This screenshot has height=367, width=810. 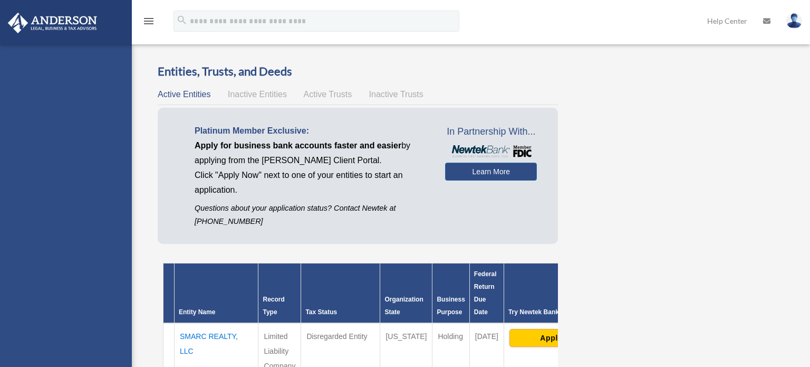 What do you see at coordinates (52, 23) in the screenshot?
I see `img: Anderson Advisors Platinum Portal` at bounding box center [52, 23].